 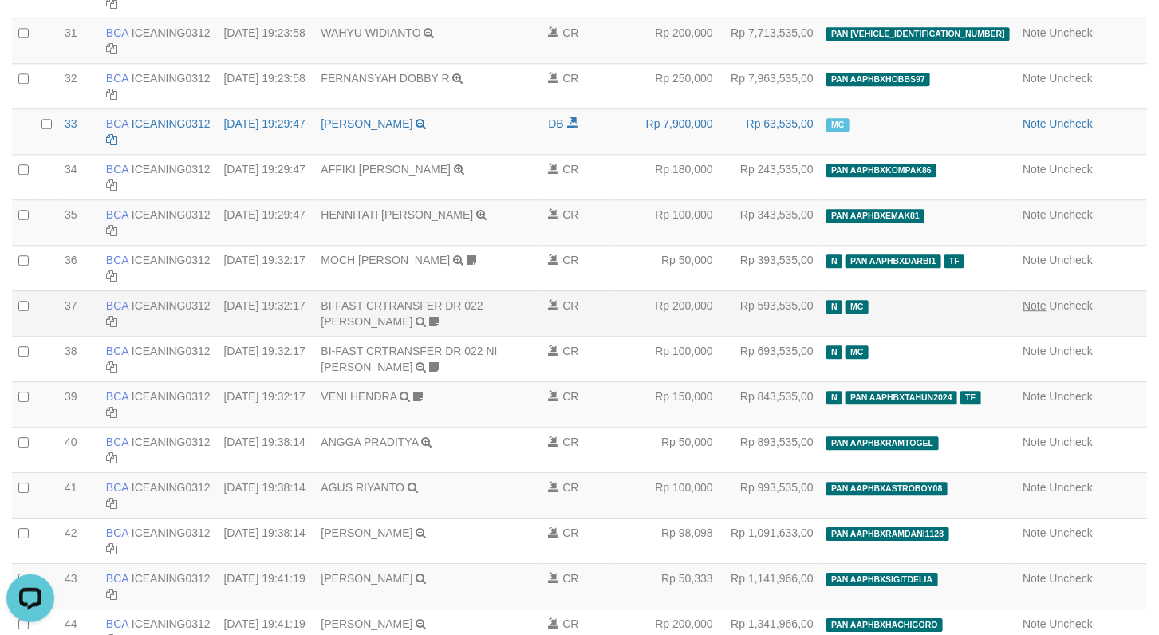 I want to click on span: PAN AAPHBXSIGITDELIA, so click(x=883, y=579).